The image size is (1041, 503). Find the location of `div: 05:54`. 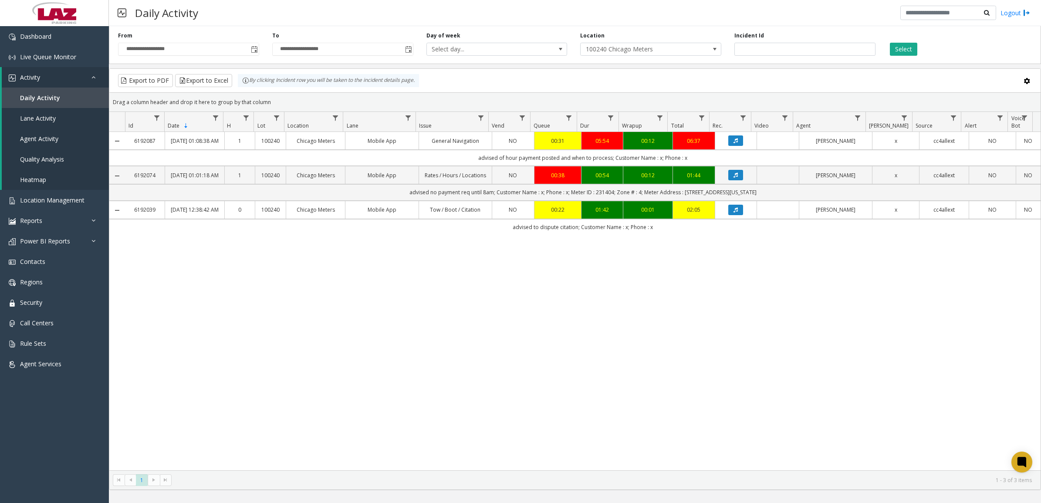

div: 05:54 is located at coordinates (602, 141).